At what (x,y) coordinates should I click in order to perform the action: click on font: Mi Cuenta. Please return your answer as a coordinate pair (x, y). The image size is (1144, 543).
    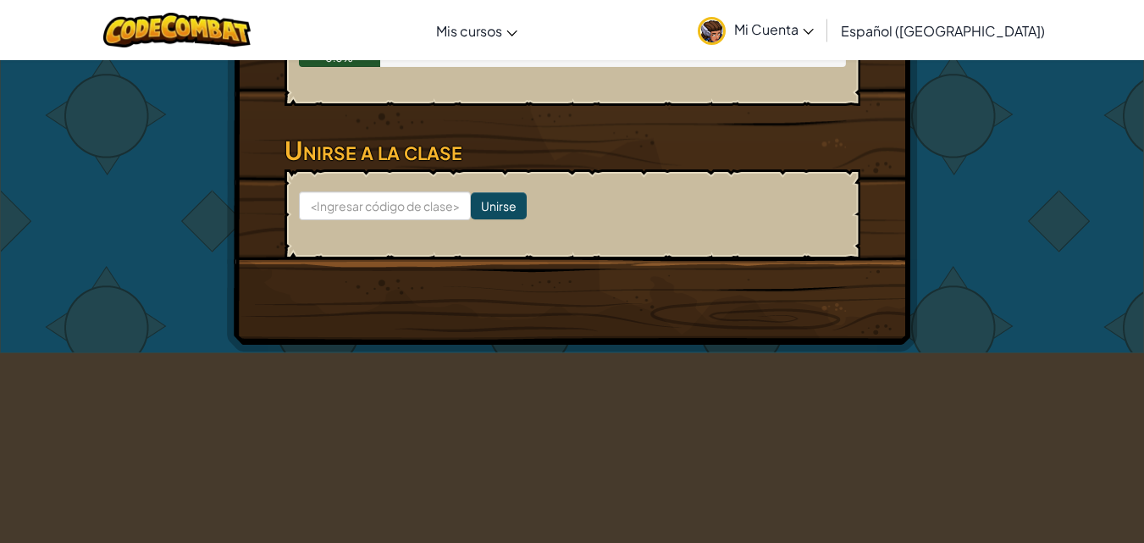
    Looking at the image, I should click on (767, 29).